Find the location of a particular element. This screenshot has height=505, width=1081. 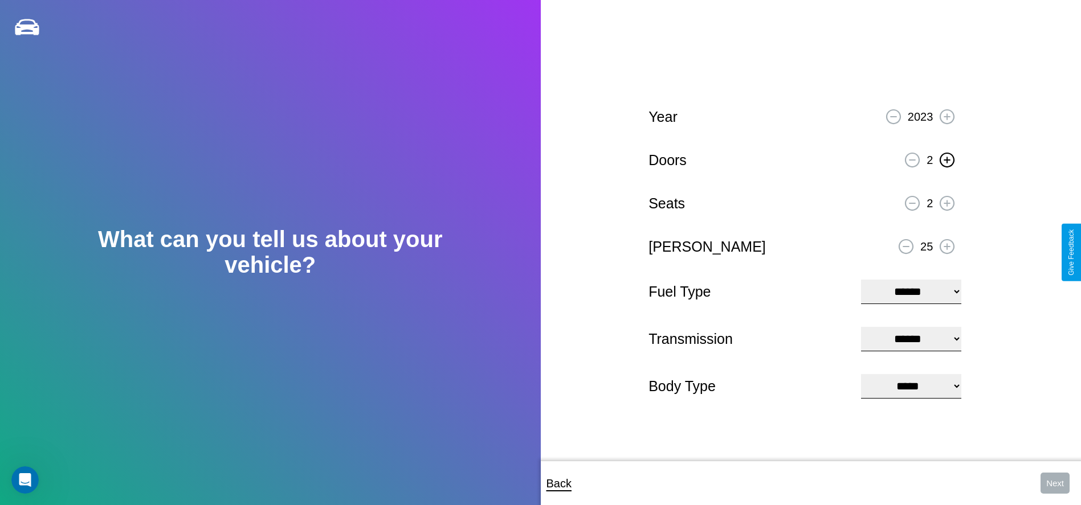

p: Year is located at coordinates (663, 117).